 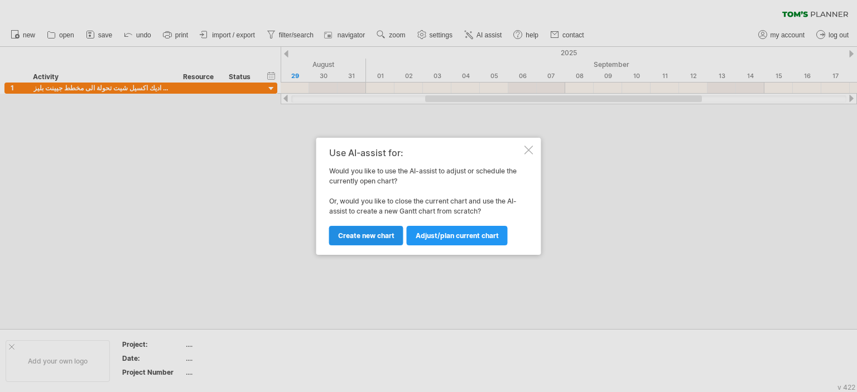 I want to click on span: Create new chart, so click(x=366, y=235).